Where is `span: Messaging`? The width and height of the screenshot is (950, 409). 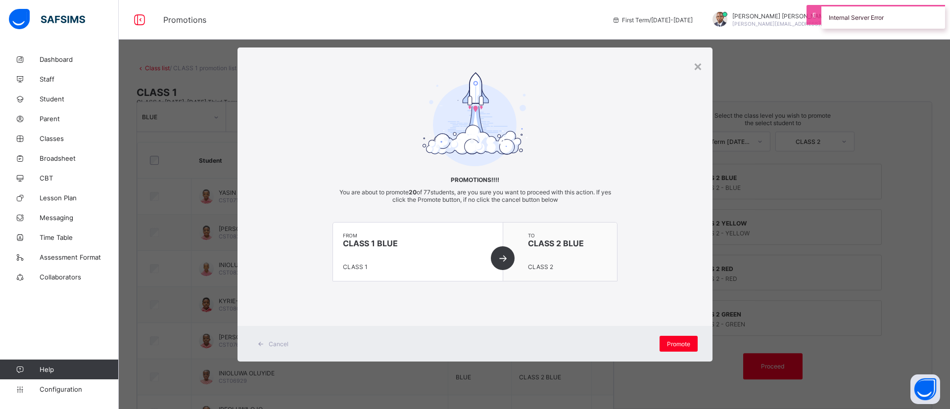
span: Messaging is located at coordinates (79, 218).